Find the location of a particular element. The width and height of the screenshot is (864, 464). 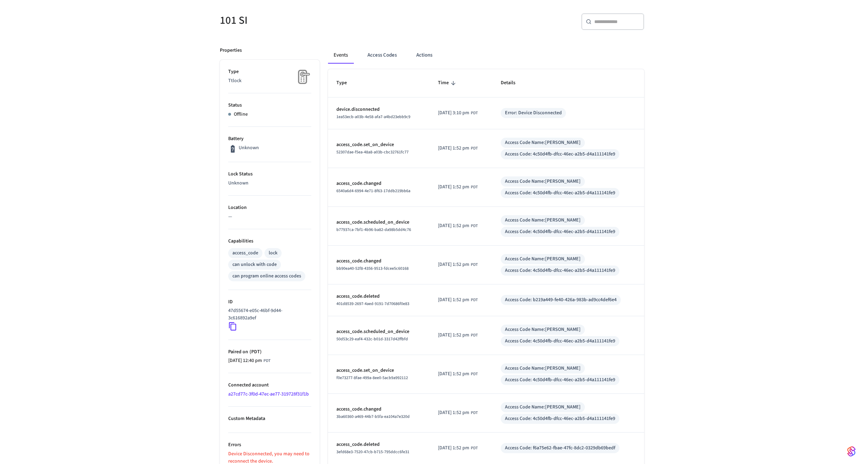

span: ( PDT ) is located at coordinates (255, 352).